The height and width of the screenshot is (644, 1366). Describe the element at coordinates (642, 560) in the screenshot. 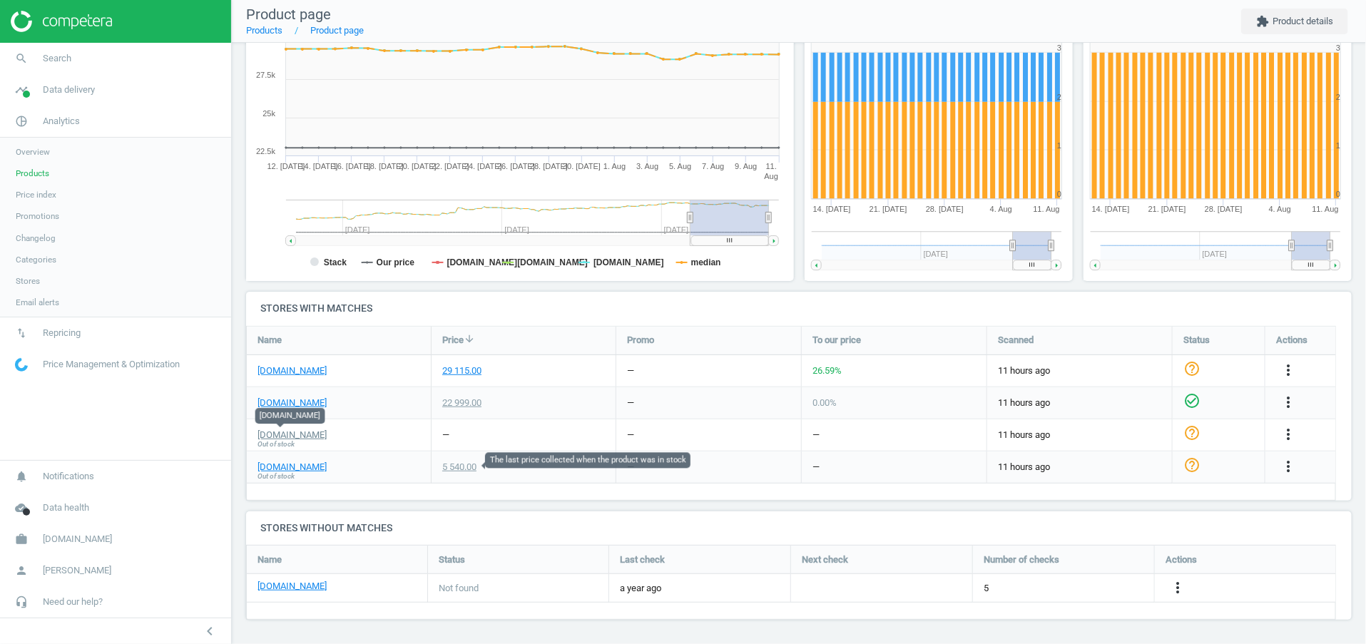

I see `span: Last check` at that location.